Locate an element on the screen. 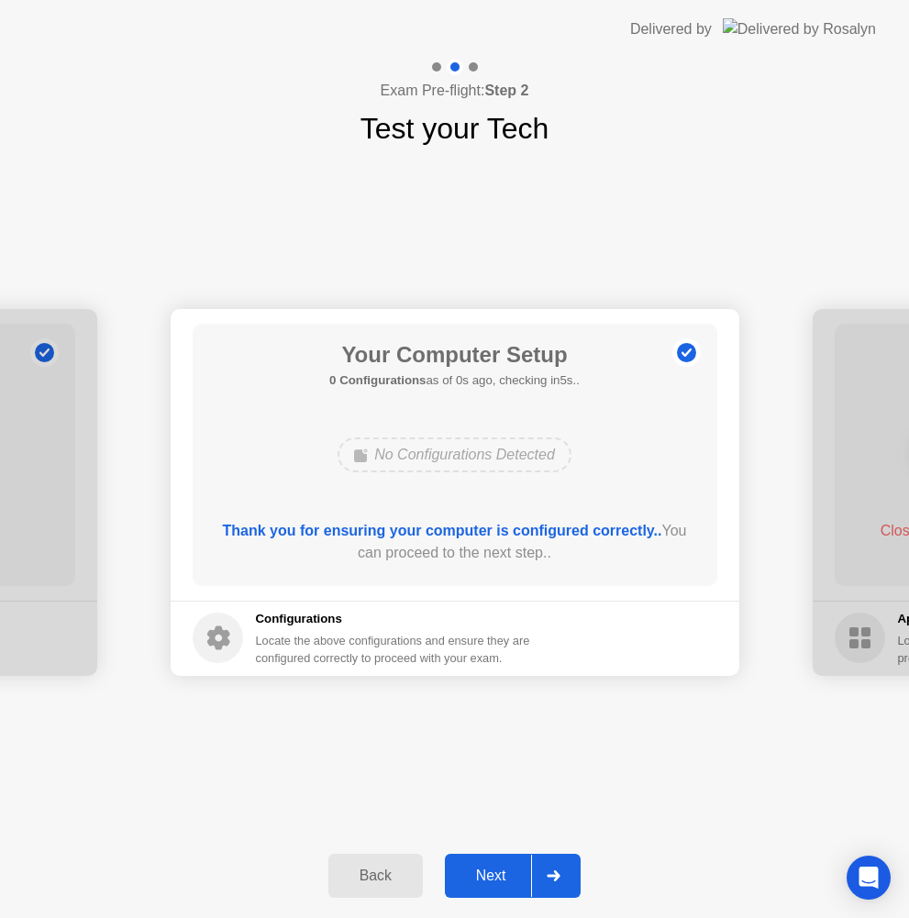 The image size is (909, 918). h5: Configurations is located at coordinates (394, 619).